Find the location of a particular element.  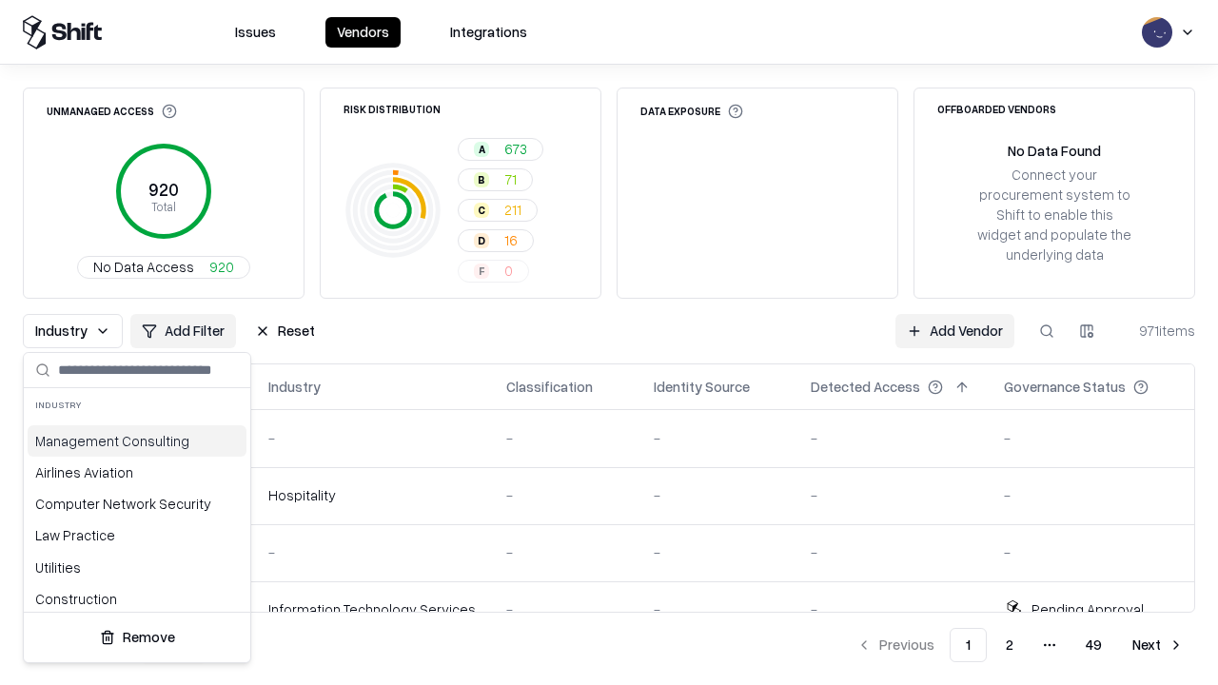

div: Suggestions is located at coordinates (137, 517).